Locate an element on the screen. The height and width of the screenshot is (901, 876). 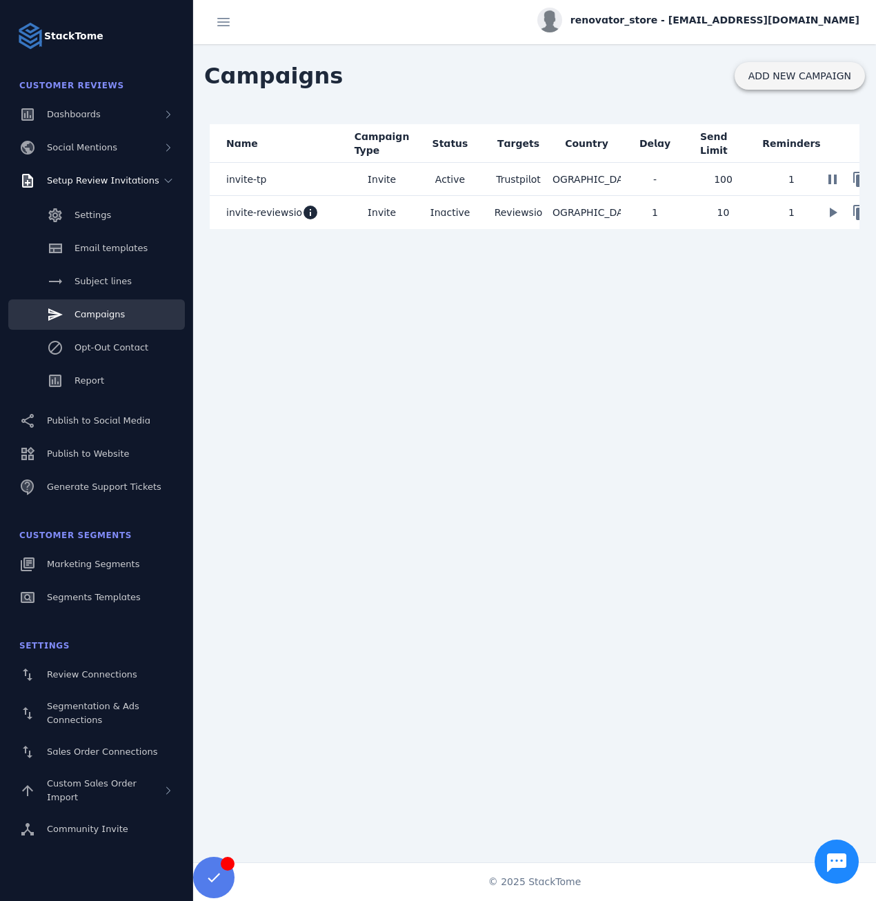
span: invite-tp is located at coordinates (246, 179).